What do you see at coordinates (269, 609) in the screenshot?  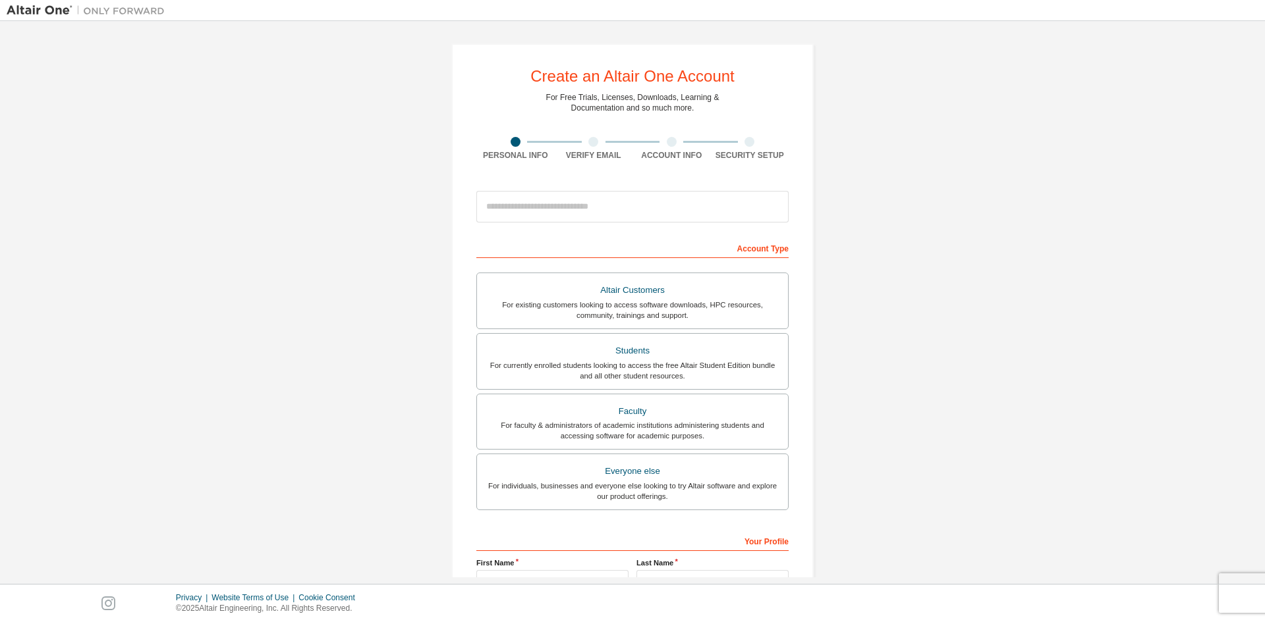 I see `p: © 2025 Altair Engineering, Inc. All Rights Reserved.` at bounding box center [269, 609].